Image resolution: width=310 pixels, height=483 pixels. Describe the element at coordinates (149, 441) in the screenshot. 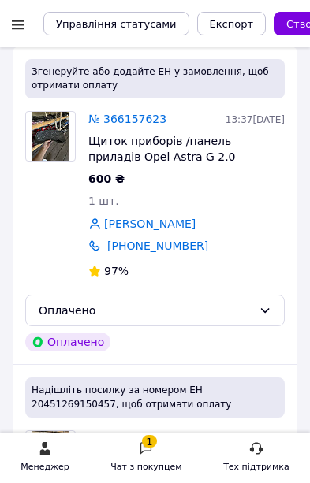

I see `div: 1` at that location.